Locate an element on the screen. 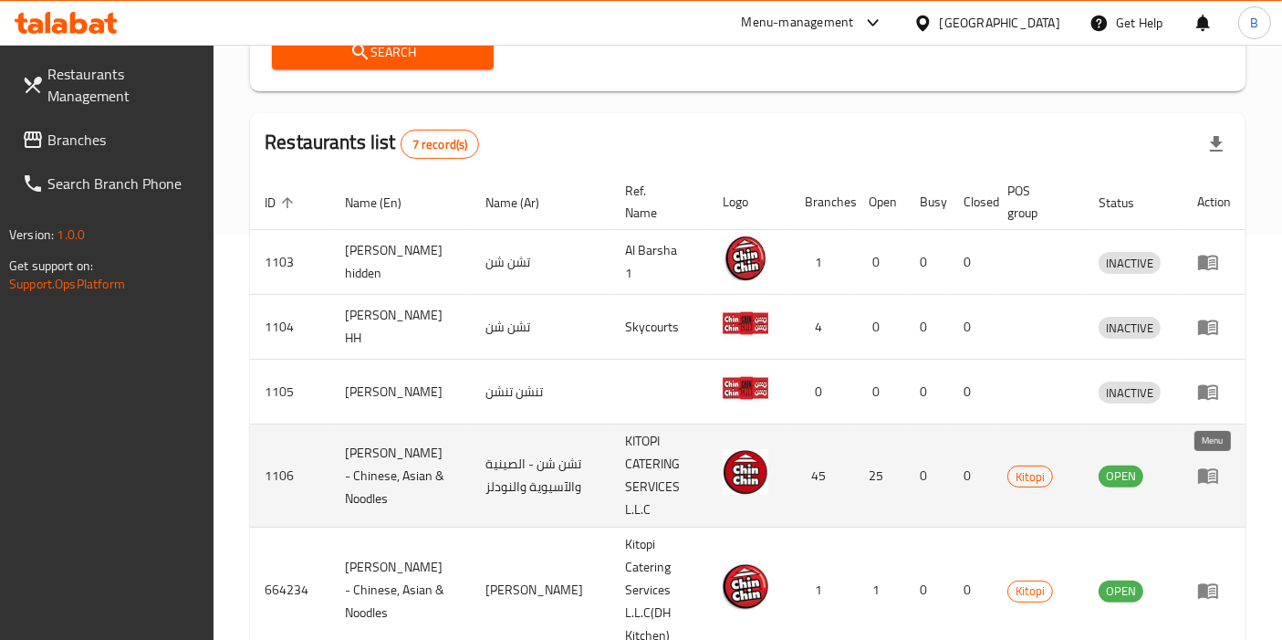 This screenshot has height=640, width=1282. span: POS group is located at coordinates (1035, 202).